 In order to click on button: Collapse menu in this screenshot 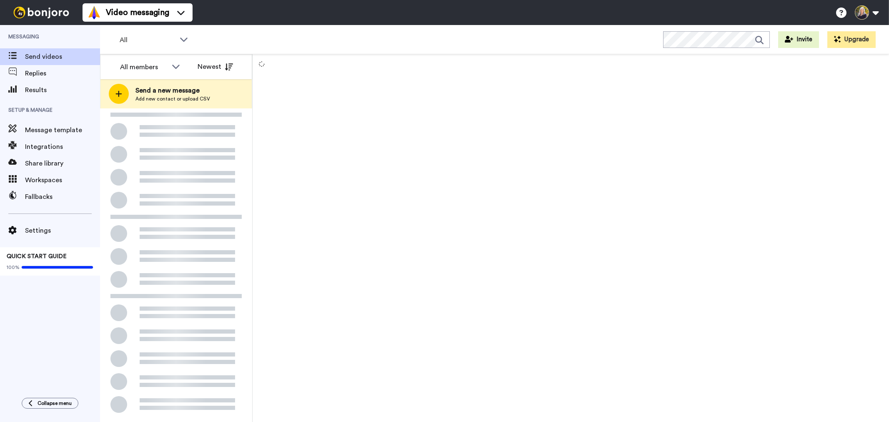, I will do `click(50, 403)`.